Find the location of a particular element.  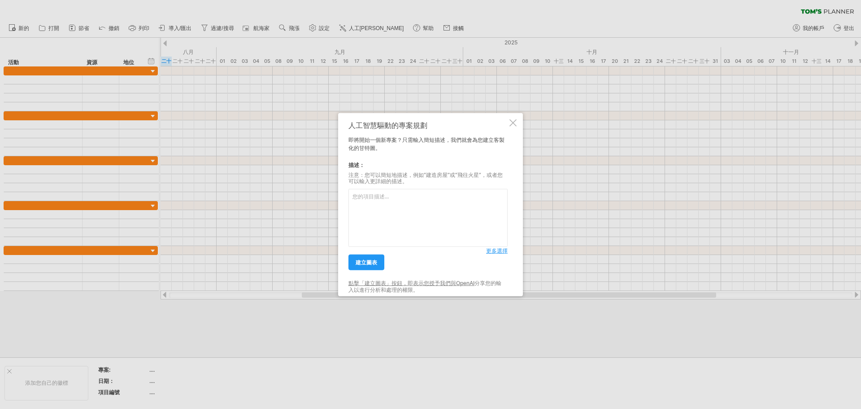

a: 建立圖表 is located at coordinates (367, 262).